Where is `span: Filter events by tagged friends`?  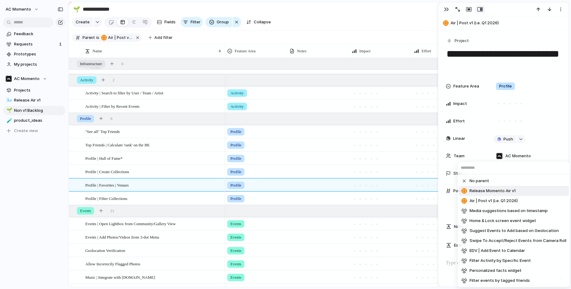
span: Filter events by tagged friends is located at coordinates (499, 280).